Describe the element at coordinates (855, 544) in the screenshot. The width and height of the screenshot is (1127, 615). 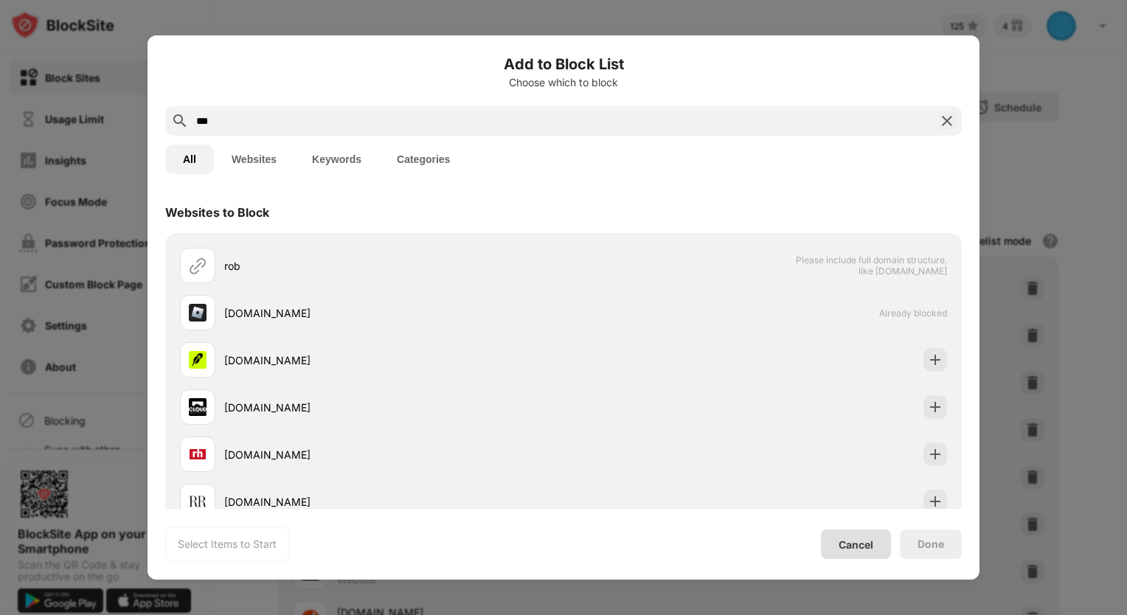
I see `div: Cancel` at that location.